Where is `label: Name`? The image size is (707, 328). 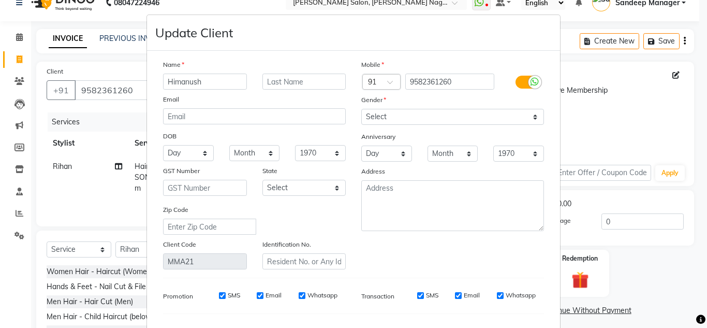 label: Name is located at coordinates (173, 65).